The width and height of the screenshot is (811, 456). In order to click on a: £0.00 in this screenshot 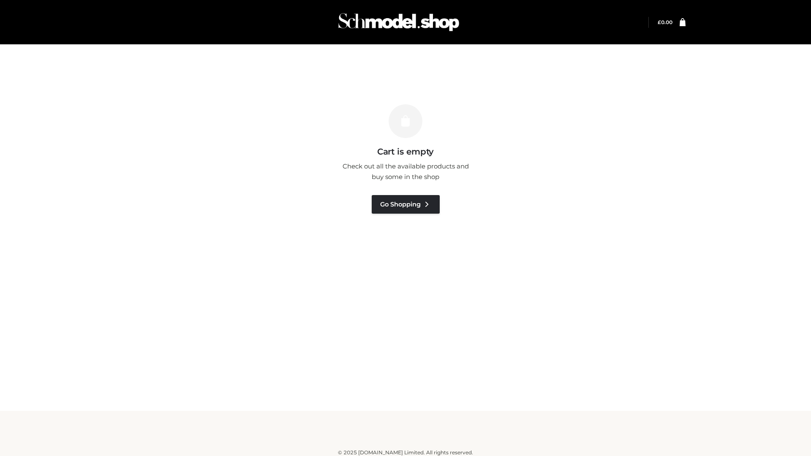, I will do `click(665, 22)`.